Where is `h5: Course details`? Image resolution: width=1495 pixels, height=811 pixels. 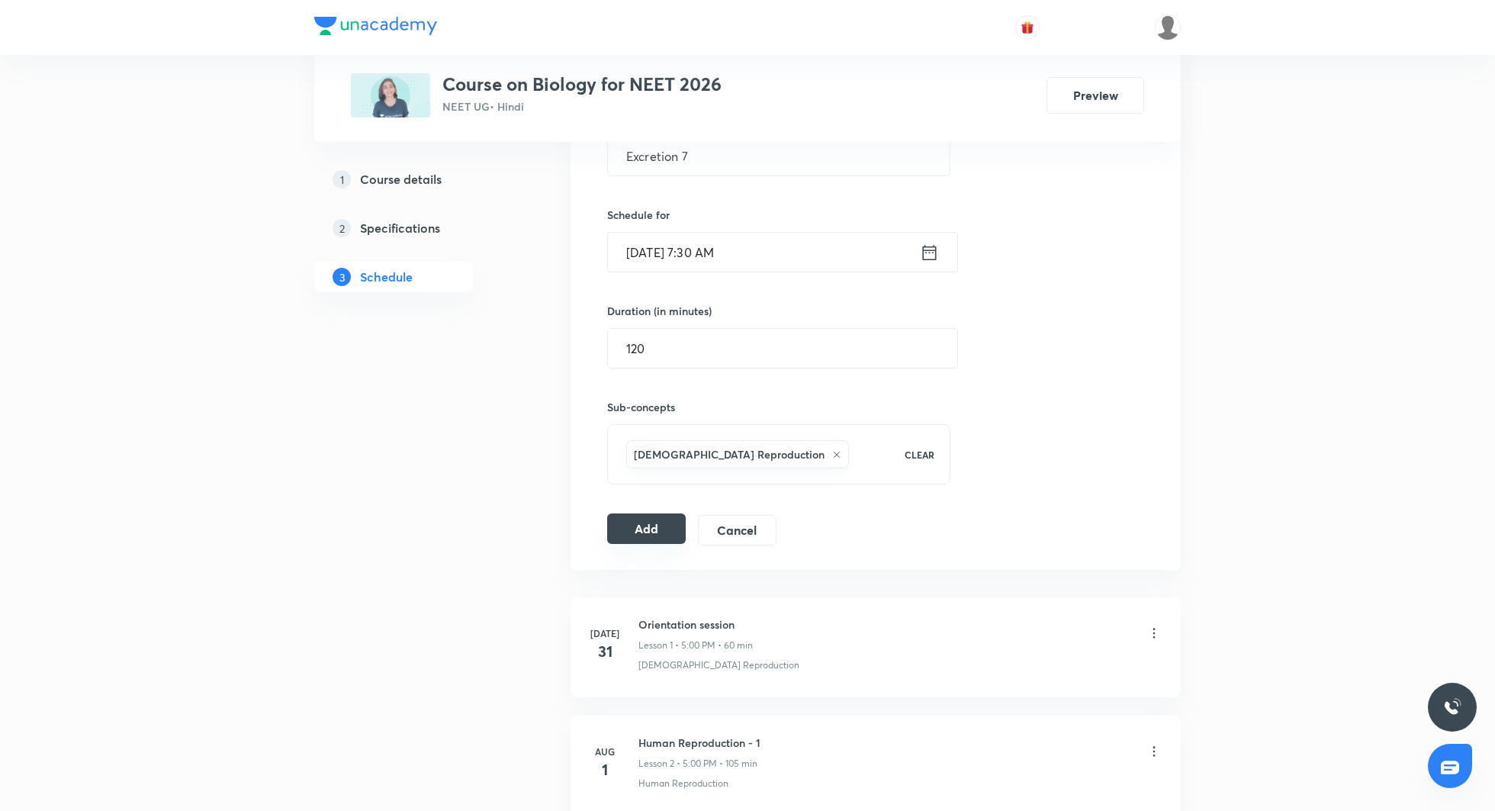 h5: Course details is located at coordinates (401, 179).